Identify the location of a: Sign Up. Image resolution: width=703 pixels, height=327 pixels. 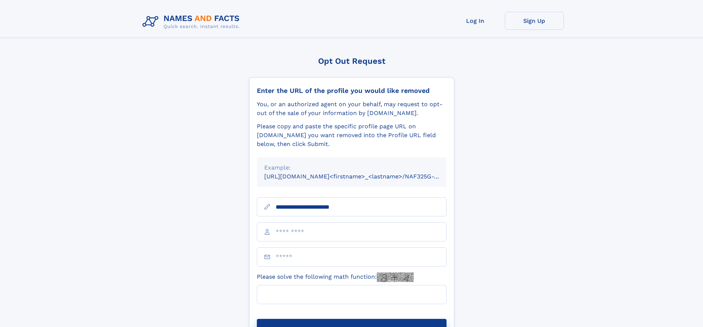
(535, 21).